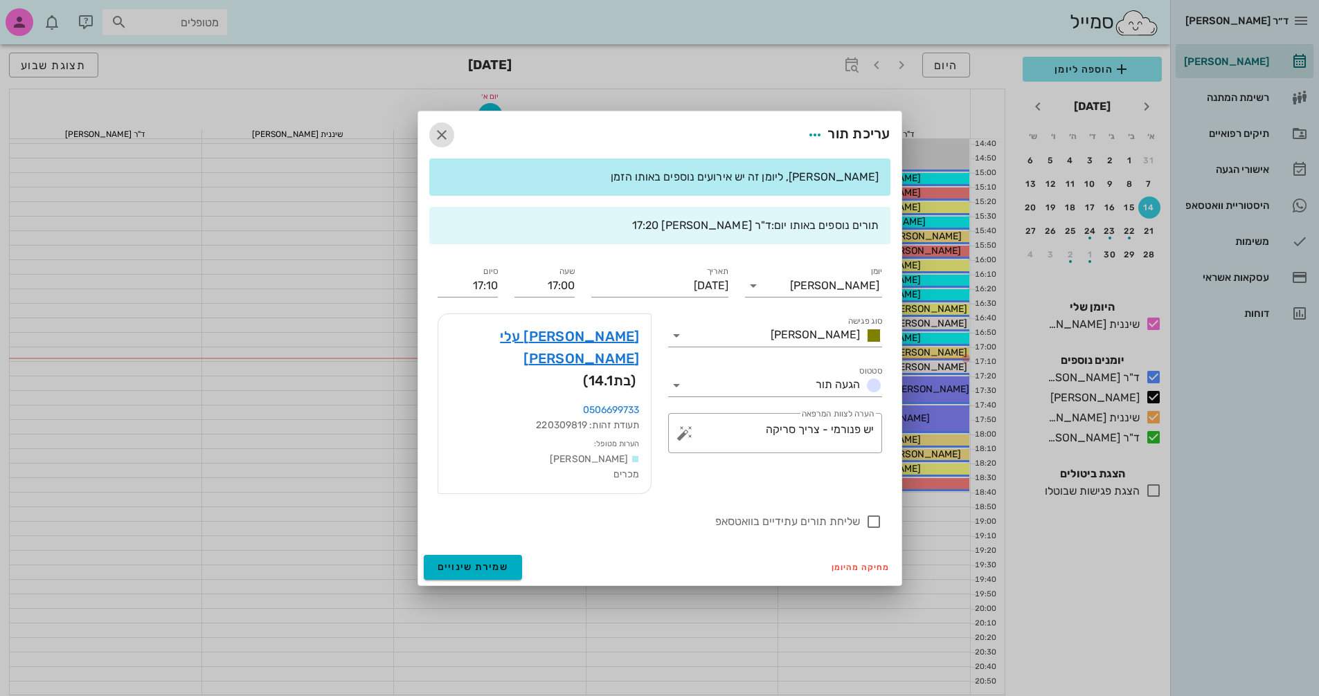  What do you see at coordinates (860, 568) in the screenshot?
I see `span: מחיקה מהיומן` at bounding box center [860, 568].